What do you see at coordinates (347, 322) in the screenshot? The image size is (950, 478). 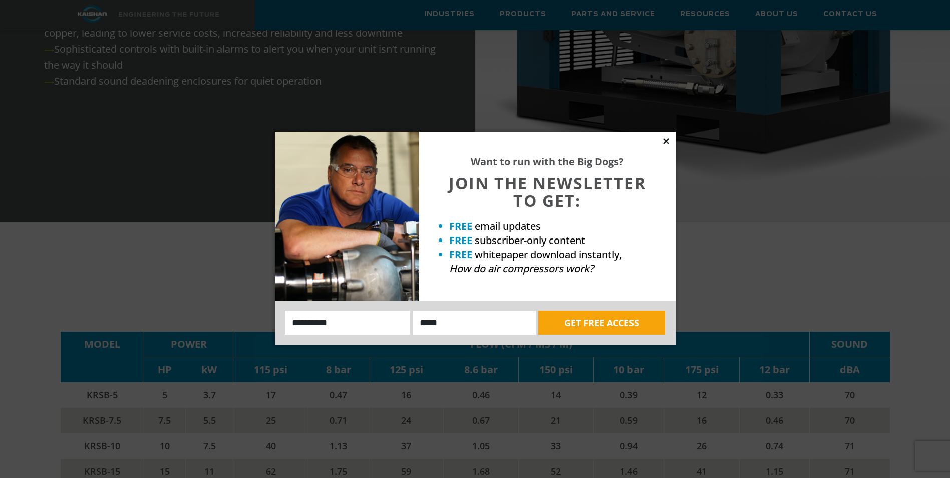 I see `input: Name:` at bounding box center [347, 322].